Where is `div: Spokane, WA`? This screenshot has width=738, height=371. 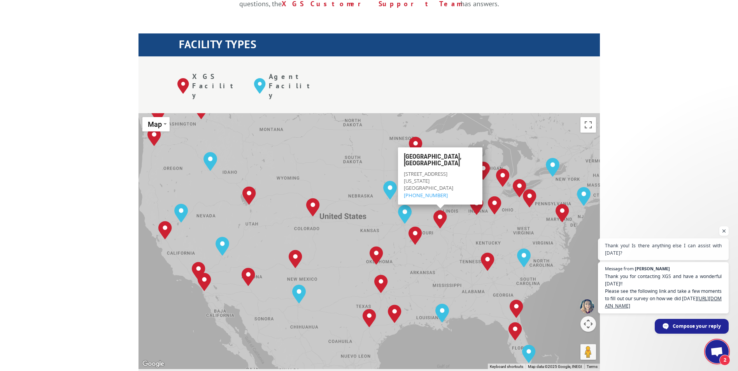 div: Spokane, WA is located at coordinates (201, 110).